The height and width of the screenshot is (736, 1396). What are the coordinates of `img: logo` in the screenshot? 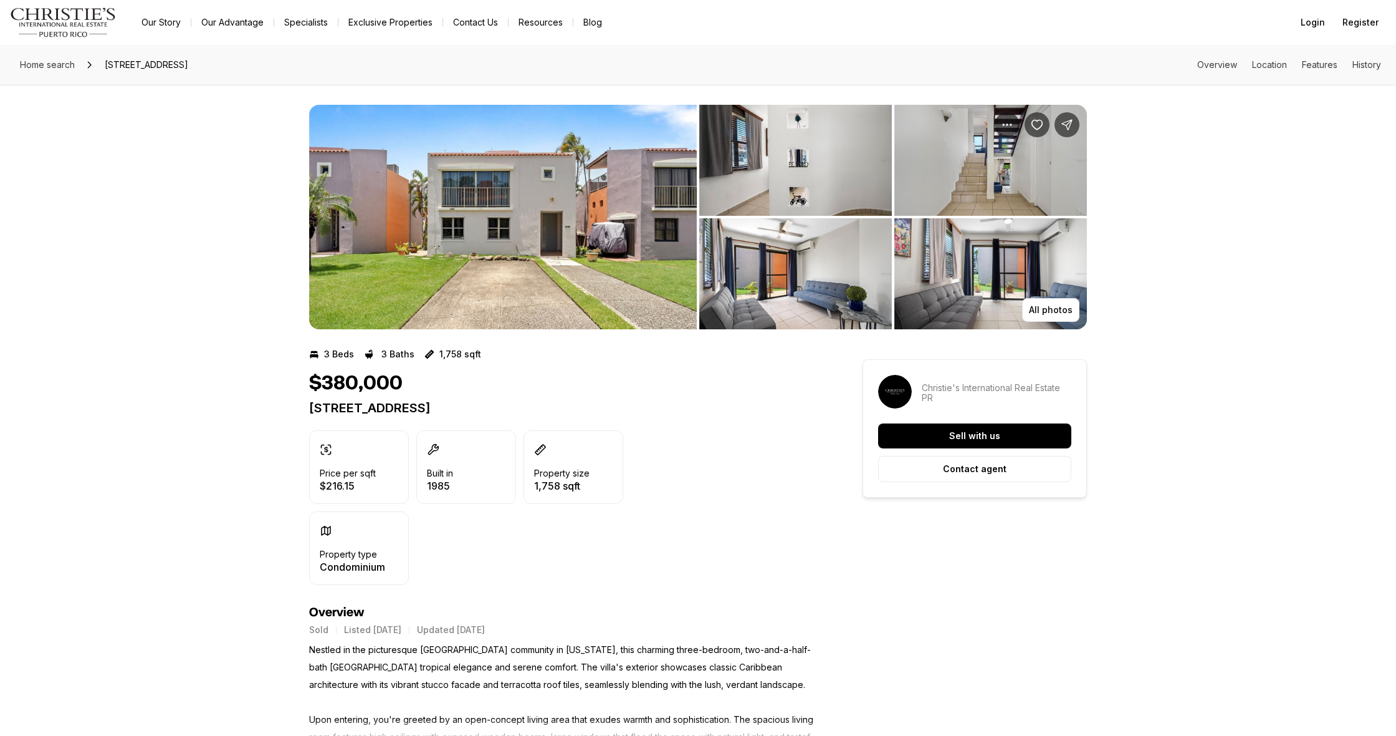 It's located at (63, 22).